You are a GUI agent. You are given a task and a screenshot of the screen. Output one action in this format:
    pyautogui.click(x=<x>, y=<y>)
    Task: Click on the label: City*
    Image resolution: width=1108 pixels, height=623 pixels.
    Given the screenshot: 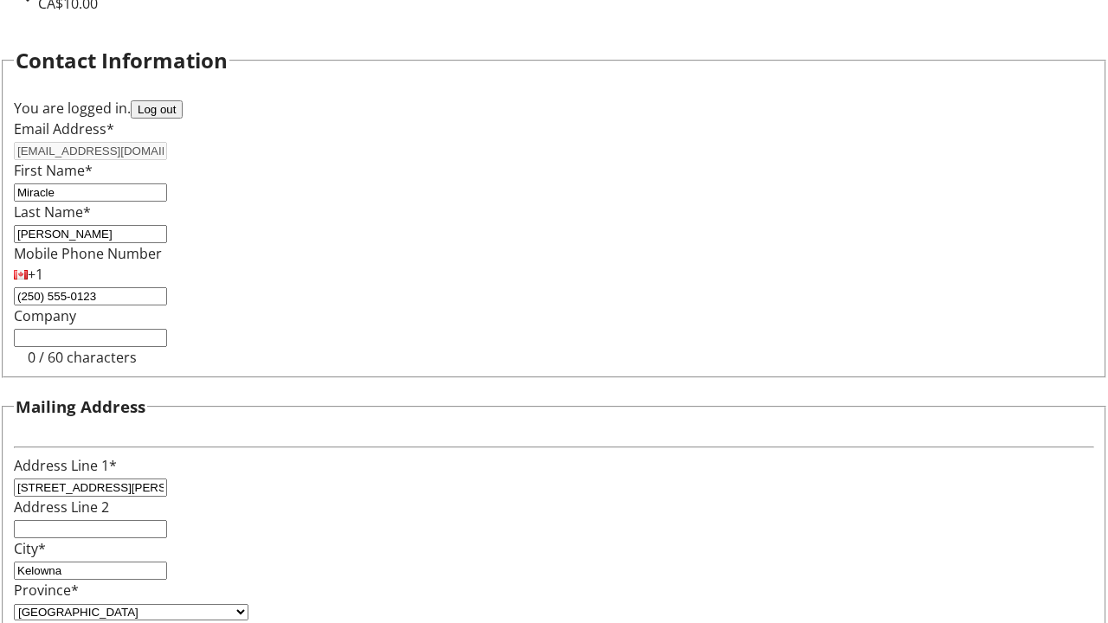 What is the action you would take?
    pyautogui.click(x=29, y=549)
    